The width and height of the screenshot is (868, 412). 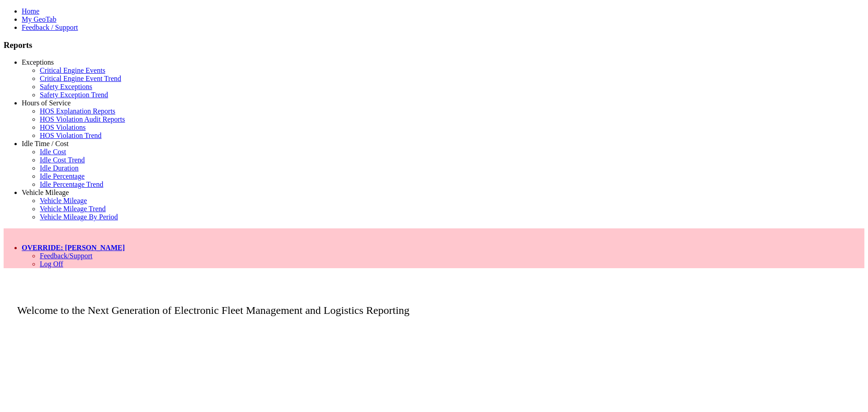 I want to click on a: HOS Violation Audit Reports, so click(x=82, y=119).